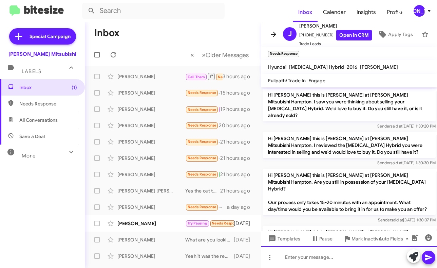 The image size is (437, 268). I want to click on span: Older Messages, so click(227, 55).